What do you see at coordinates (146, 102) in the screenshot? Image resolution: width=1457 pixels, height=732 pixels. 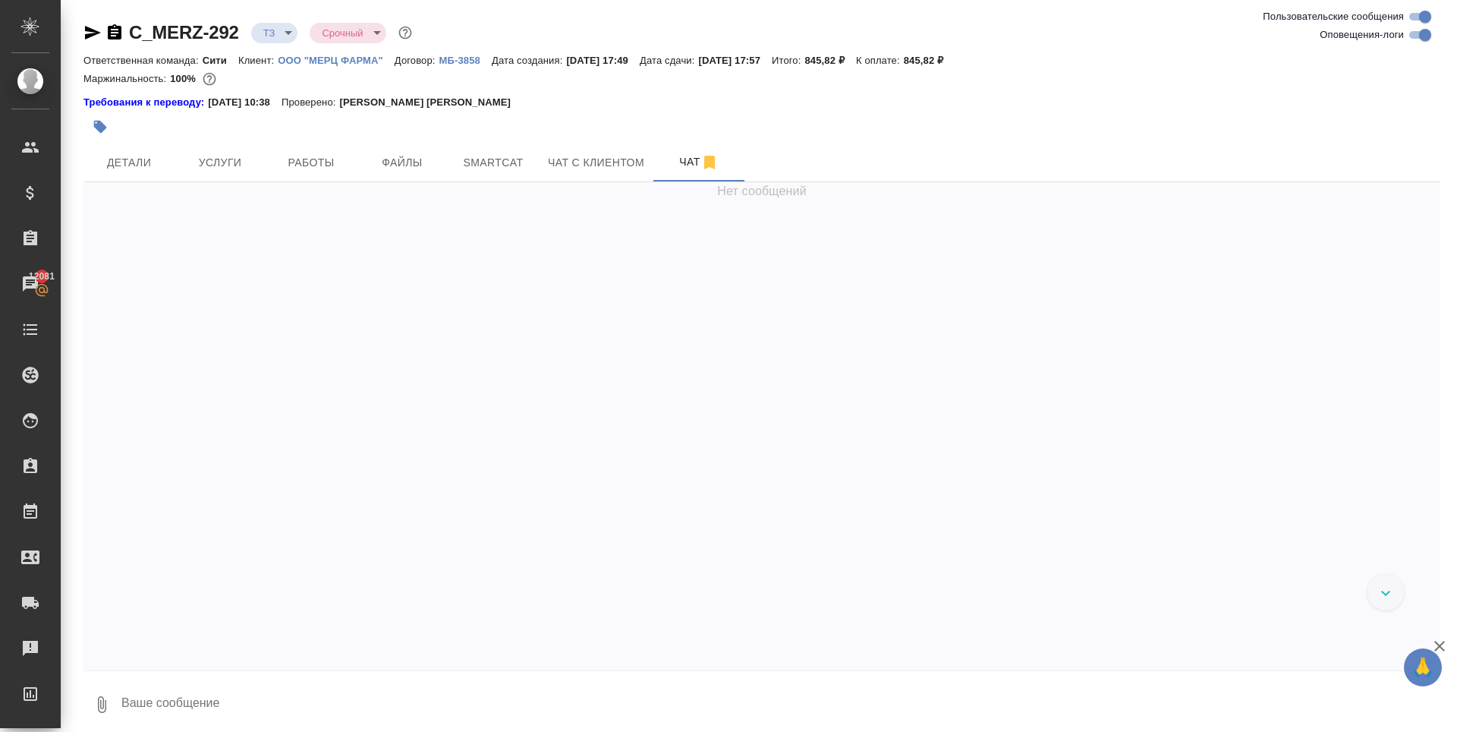 I see `a: Требования к переводу:` at bounding box center [146, 102].